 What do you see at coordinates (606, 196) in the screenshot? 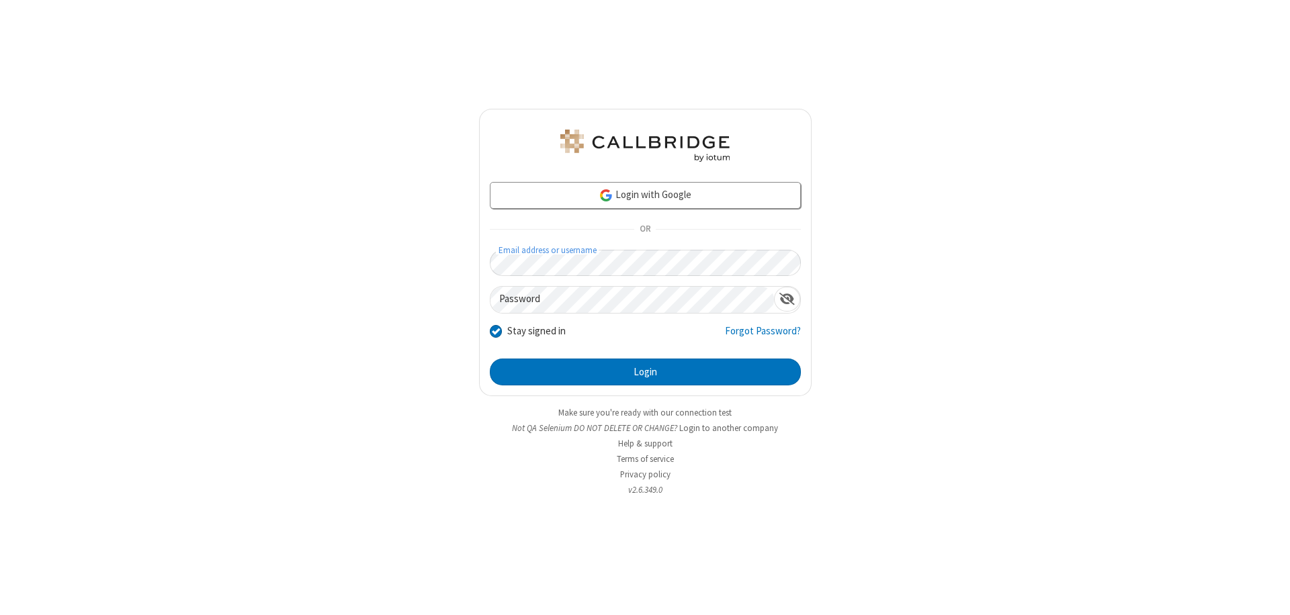
I see `img: google-icon.png` at bounding box center [606, 196].